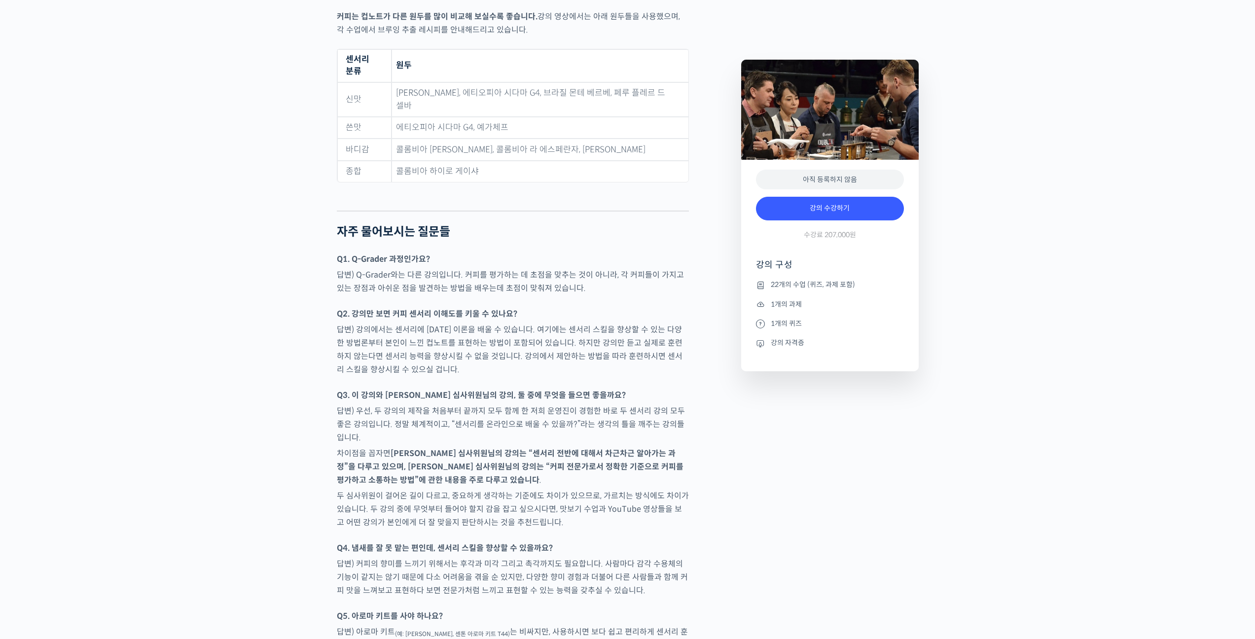 The image size is (1255, 639). What do you see at coordinates (445, 548) in the screenshot?
I see `strong: Q4. 냄새를 잘 못 맡는 편인데, 센서리 스킬을 향상할 수 있을까요?` at bounding box center [445, 548].